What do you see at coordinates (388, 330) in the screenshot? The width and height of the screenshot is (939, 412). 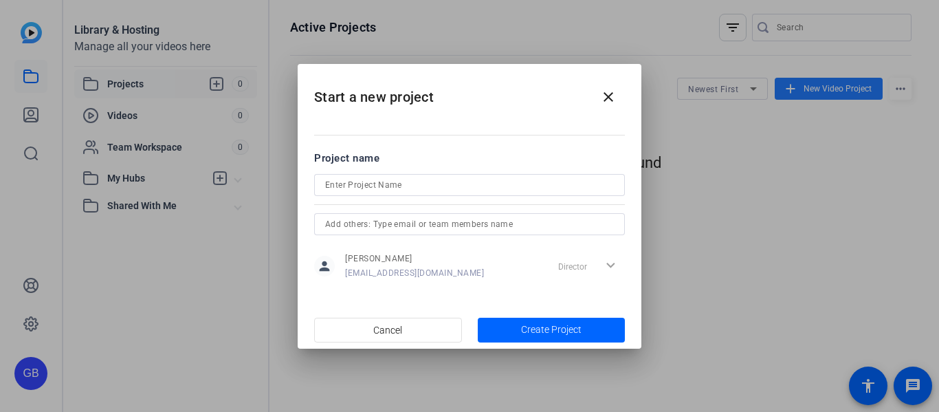 I see `button: Cancel` at bounding box center [388, 330].